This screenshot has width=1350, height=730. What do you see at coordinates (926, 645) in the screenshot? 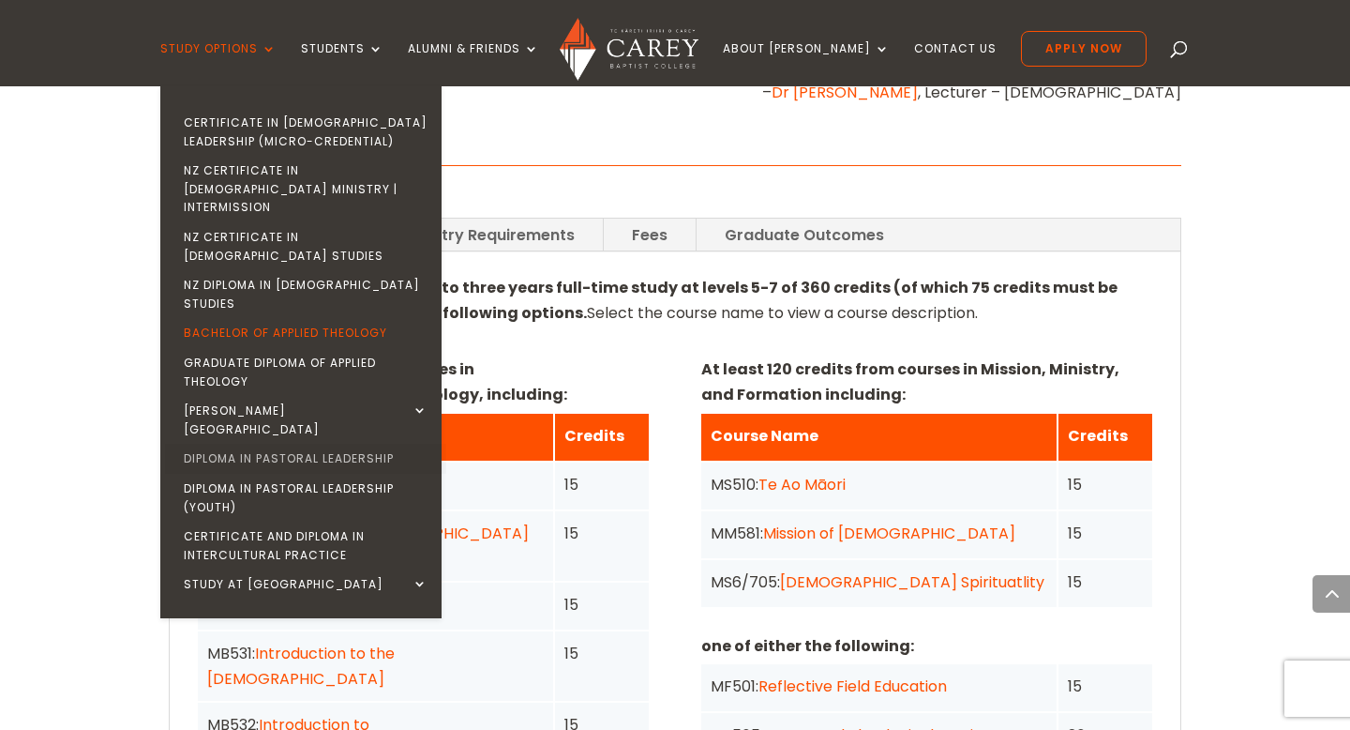
I see `p: one of either the following:` at bounding box center [926, 645].